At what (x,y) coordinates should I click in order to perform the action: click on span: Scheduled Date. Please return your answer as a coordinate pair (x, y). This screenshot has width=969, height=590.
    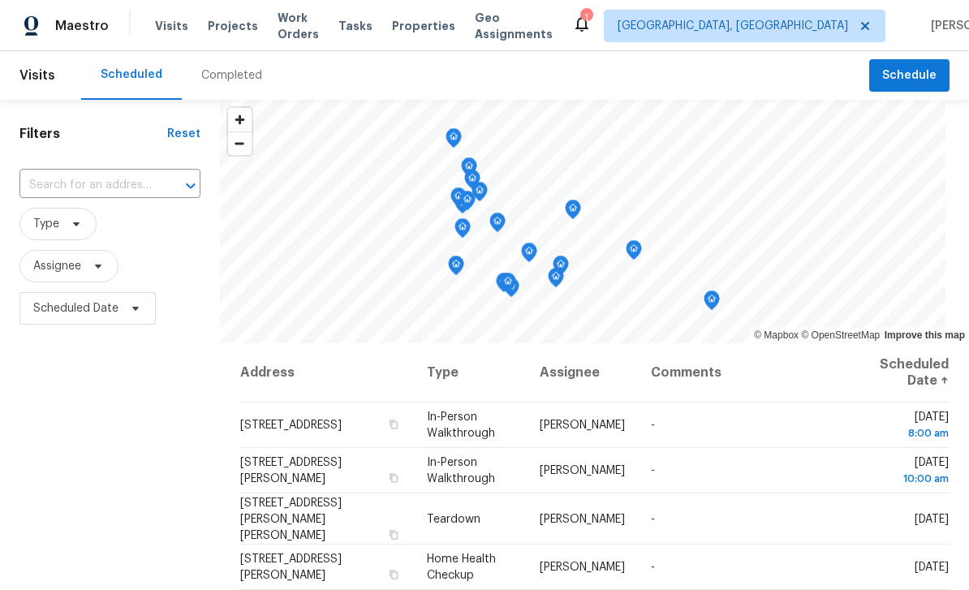
    Looking at the image, I should click on (76, 309).